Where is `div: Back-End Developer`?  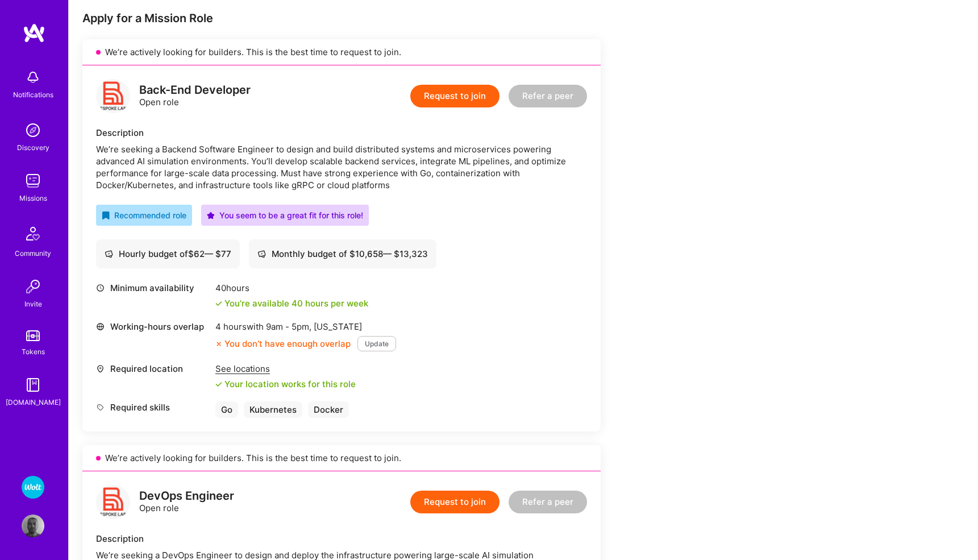 div: Back-End Developer is located at coordinates (195, 90).